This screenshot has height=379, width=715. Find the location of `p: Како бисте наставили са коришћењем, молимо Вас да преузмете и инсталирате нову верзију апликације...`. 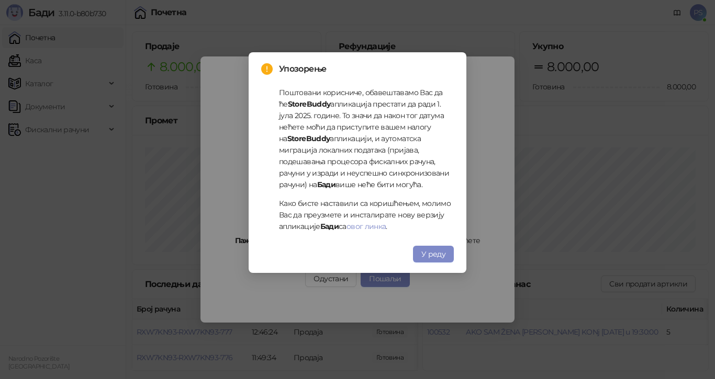

p: Како бисте наставили са коришћењем, молимо Вас да преузмете и инсталирате нову верзију апликације... is located at coordinates (366, 215).